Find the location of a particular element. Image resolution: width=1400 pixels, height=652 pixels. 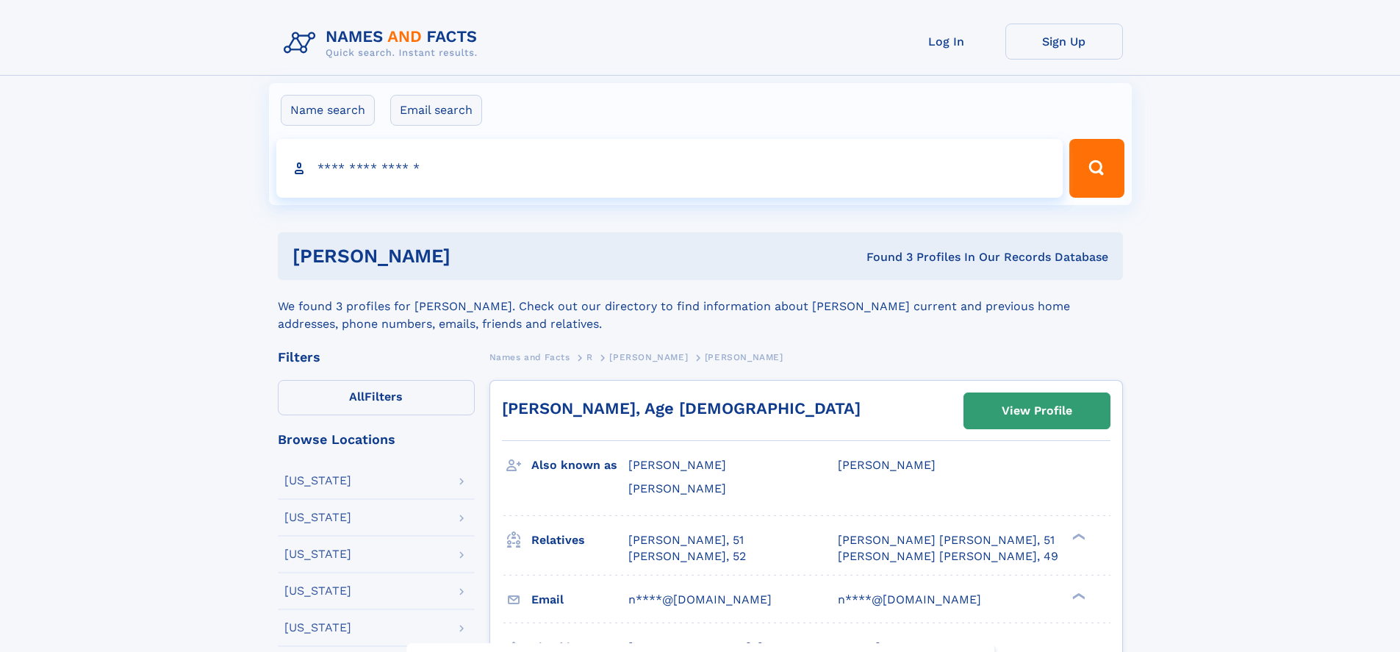

a: Log In is located at coordinates (947, 41).